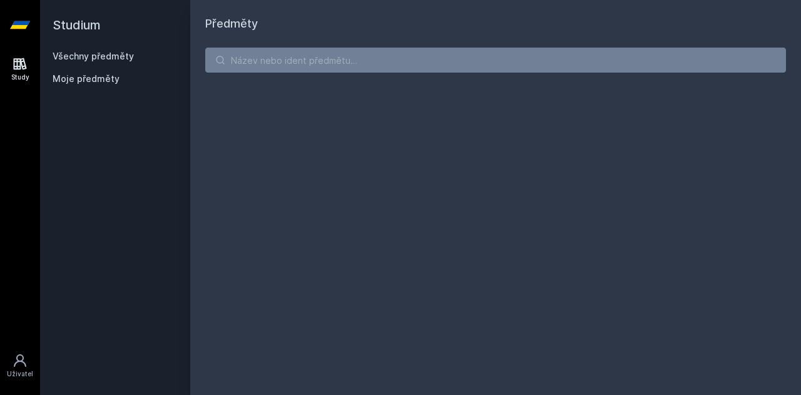 The width and height of the screenshot is (801, 395). I want to click on a: Všechny předměty, so click(93, 56).